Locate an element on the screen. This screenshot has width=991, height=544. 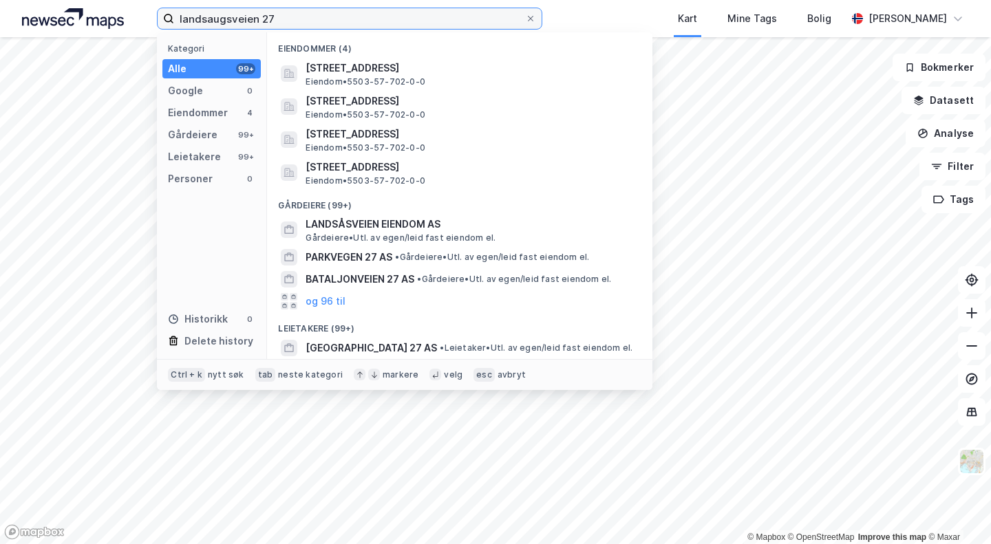
button: Tags is located at coordinates (953, 200).